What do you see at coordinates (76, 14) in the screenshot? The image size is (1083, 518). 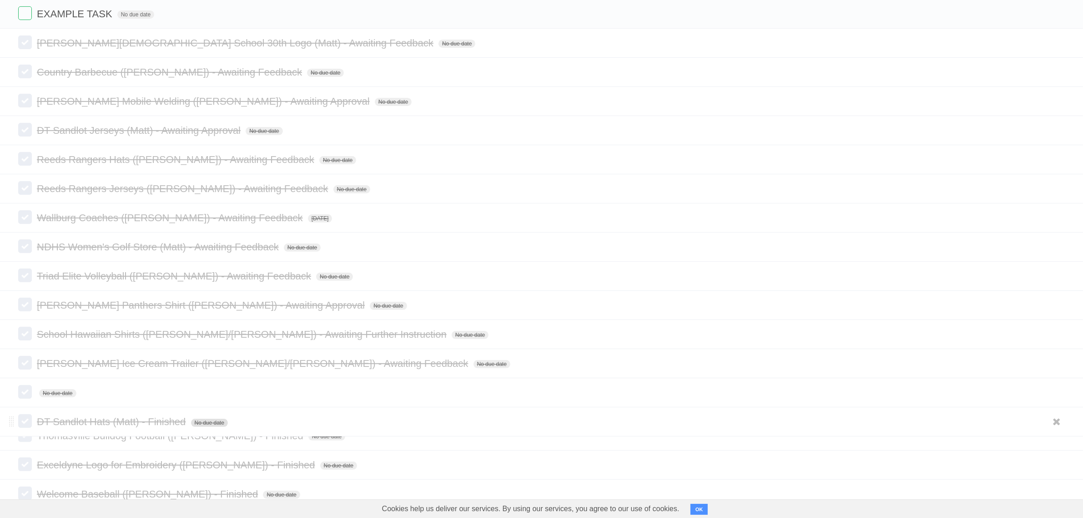 I see `span: EXAMPLE TASK` at bounding box center [76, 14].